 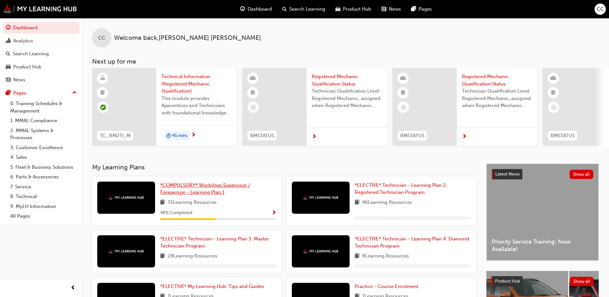 I want to click on a: 6. Parts & Accessories, so click(x=43, y=176).